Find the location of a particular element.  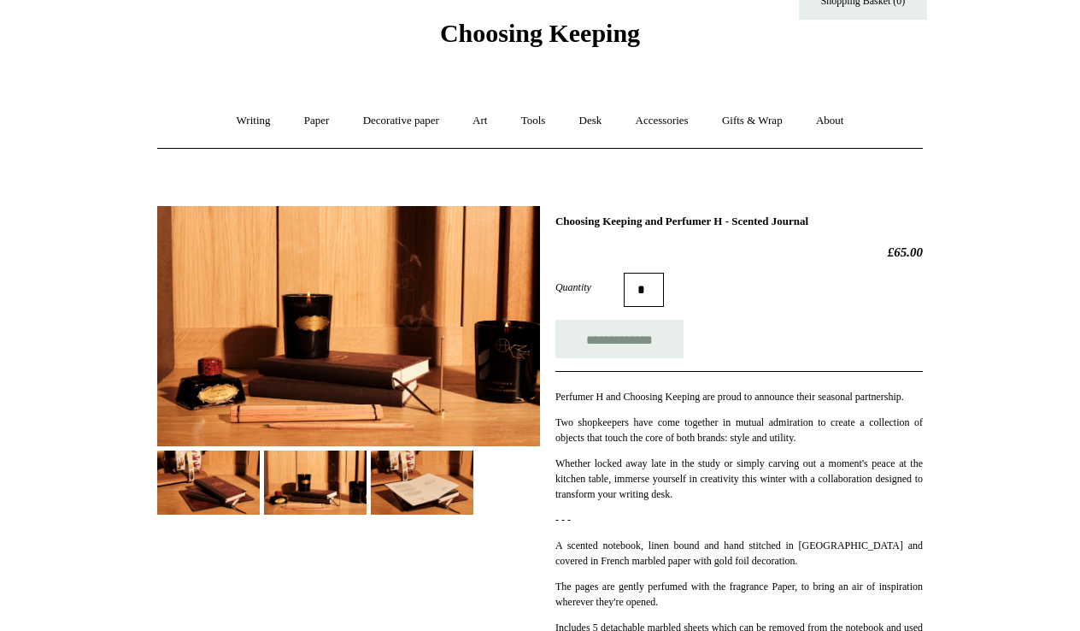

a: Paper is located at coordinates (317, 121).